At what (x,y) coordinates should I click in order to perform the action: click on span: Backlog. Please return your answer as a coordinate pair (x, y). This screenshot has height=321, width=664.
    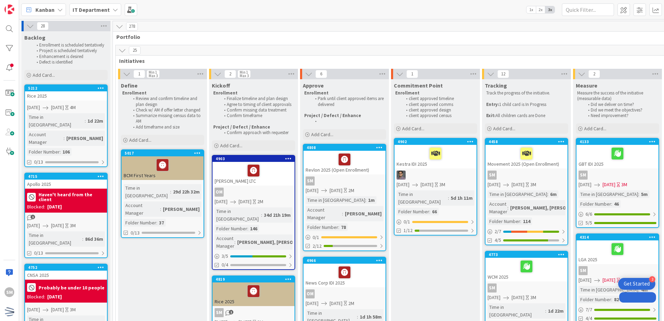
    Looking at the image, I should click on (35, 38).